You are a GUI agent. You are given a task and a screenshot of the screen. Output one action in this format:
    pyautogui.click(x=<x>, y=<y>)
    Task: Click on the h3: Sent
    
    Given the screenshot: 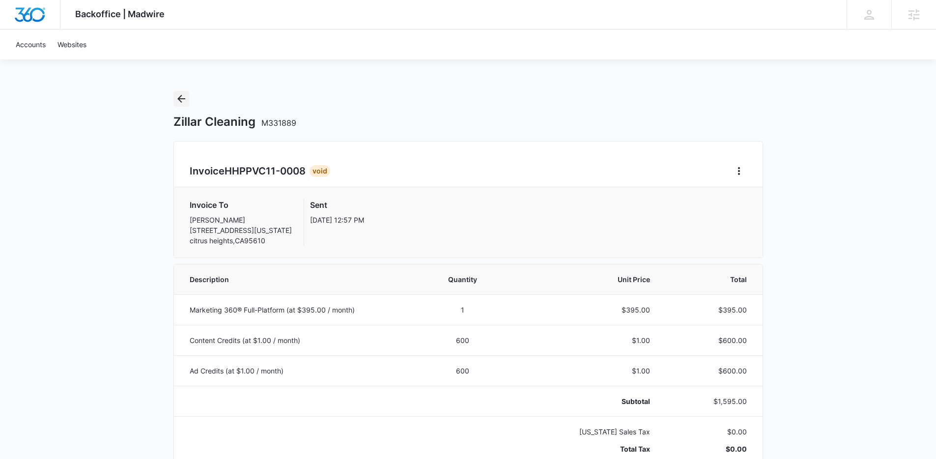 What is the action you would take?
    pyautogui.click(x=337, y=205)
    